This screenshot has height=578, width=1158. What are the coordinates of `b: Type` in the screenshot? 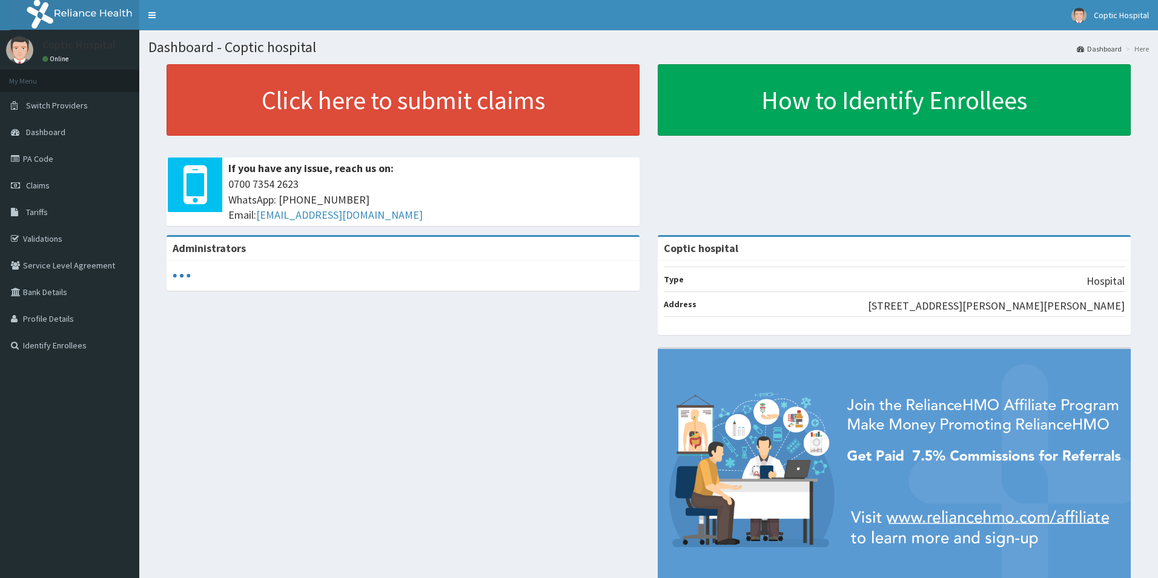 It's located at (674, 279).